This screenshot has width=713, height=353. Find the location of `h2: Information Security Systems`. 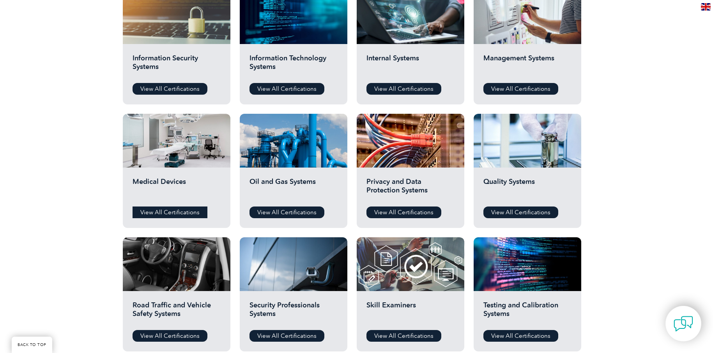

h2: Information Security Systems is located at coordinates (177, 66).